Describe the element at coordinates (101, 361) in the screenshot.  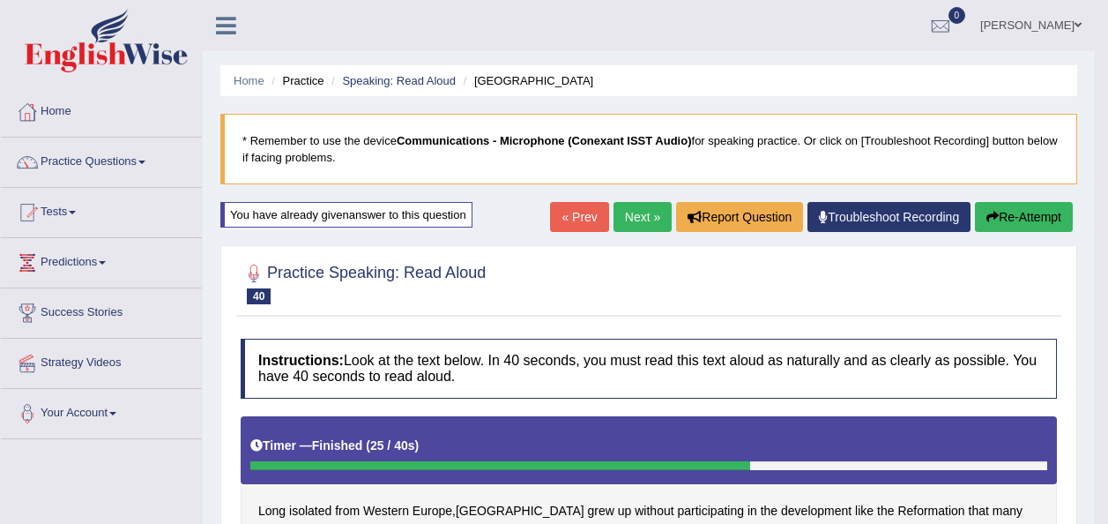
I see `a: Strategy Videos` at that location.